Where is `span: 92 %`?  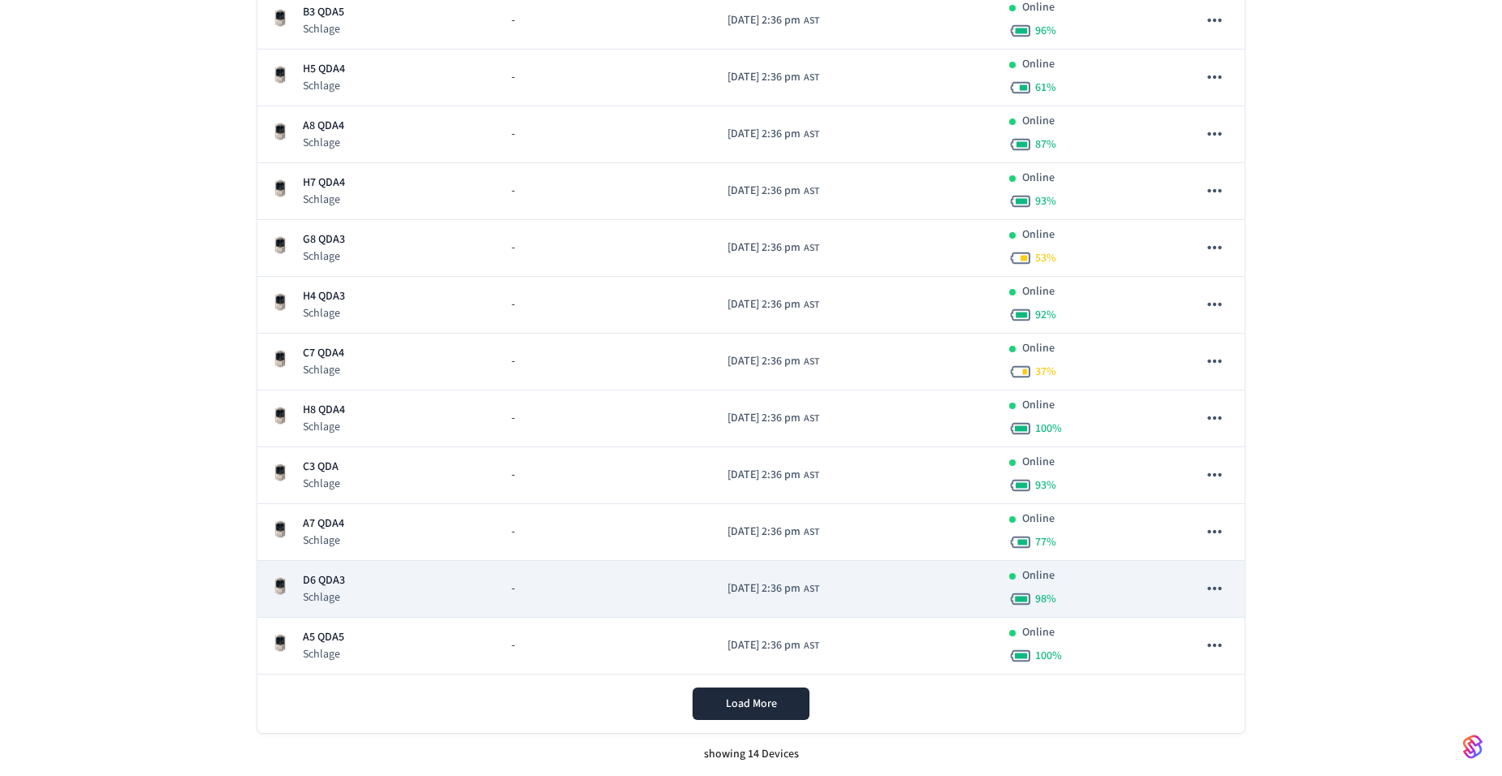 span: 92 % is located at coordinates (1046, 315).